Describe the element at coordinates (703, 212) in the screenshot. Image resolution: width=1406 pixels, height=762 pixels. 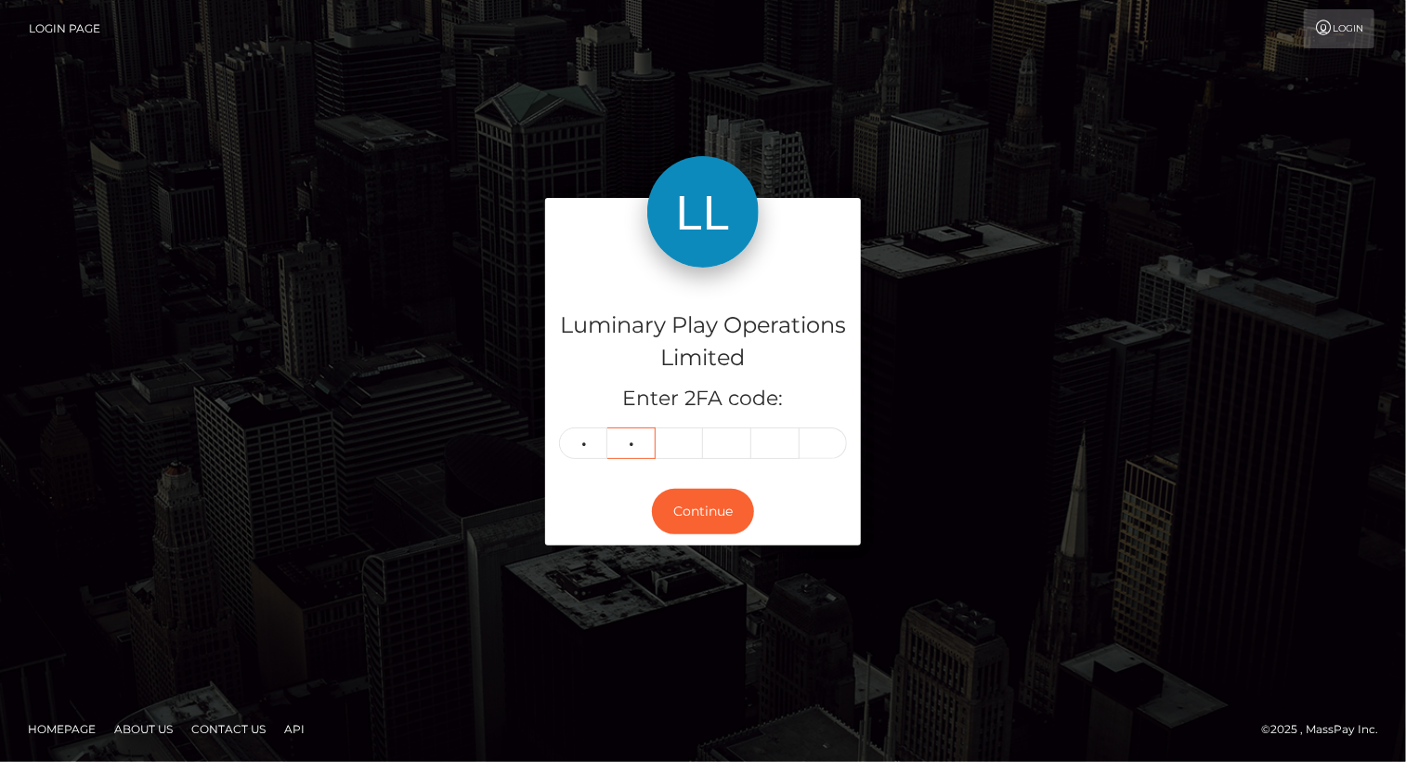
I see `img: Luminary Play Operations Limited` at that location.